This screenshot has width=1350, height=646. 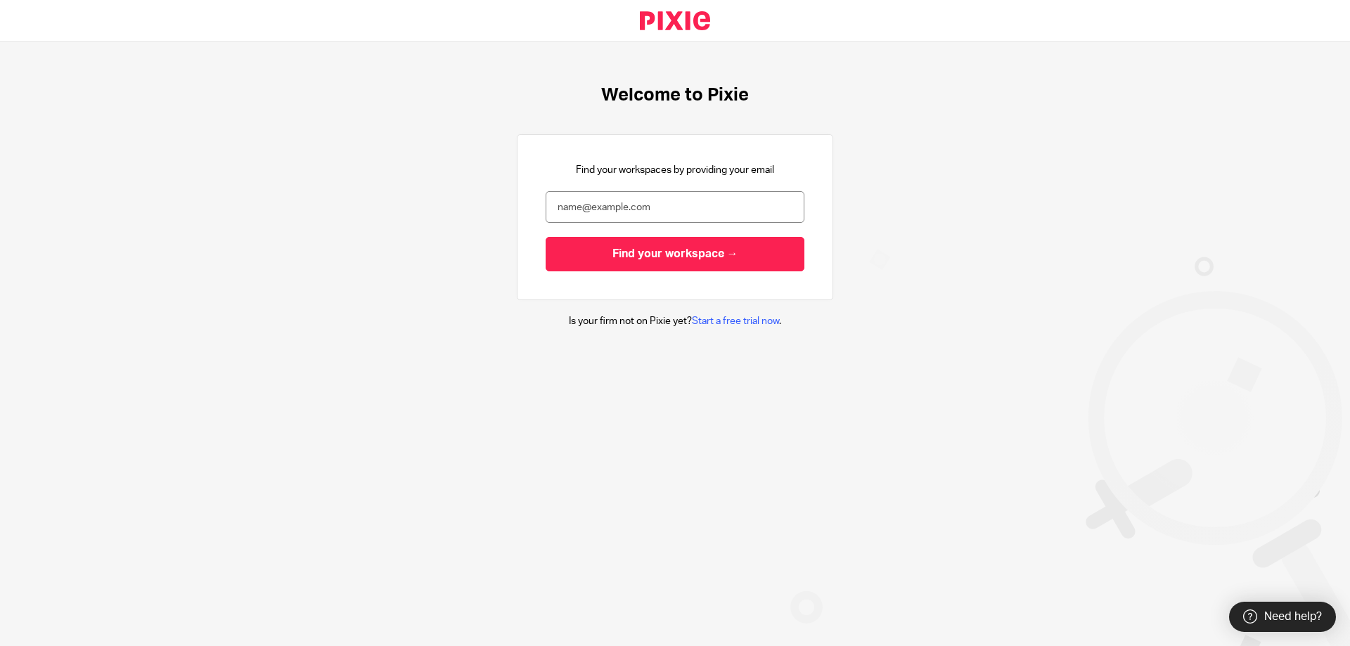 What do you see at coordinates (675, 170) in the screenshot?
I see `p: Find your workspaces by providing your email` at bounding box center [675, 170].